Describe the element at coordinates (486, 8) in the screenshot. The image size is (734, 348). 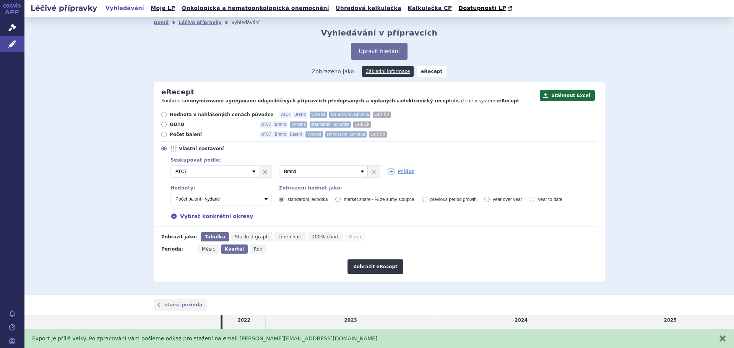
I see `a: Dostupnosti LP` at that location.